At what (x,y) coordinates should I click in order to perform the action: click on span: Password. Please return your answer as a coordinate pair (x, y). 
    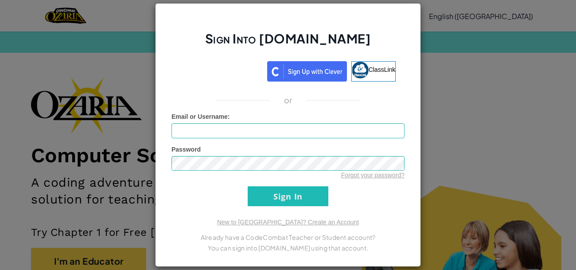
    Looking at the image, I should click on (186, 149).